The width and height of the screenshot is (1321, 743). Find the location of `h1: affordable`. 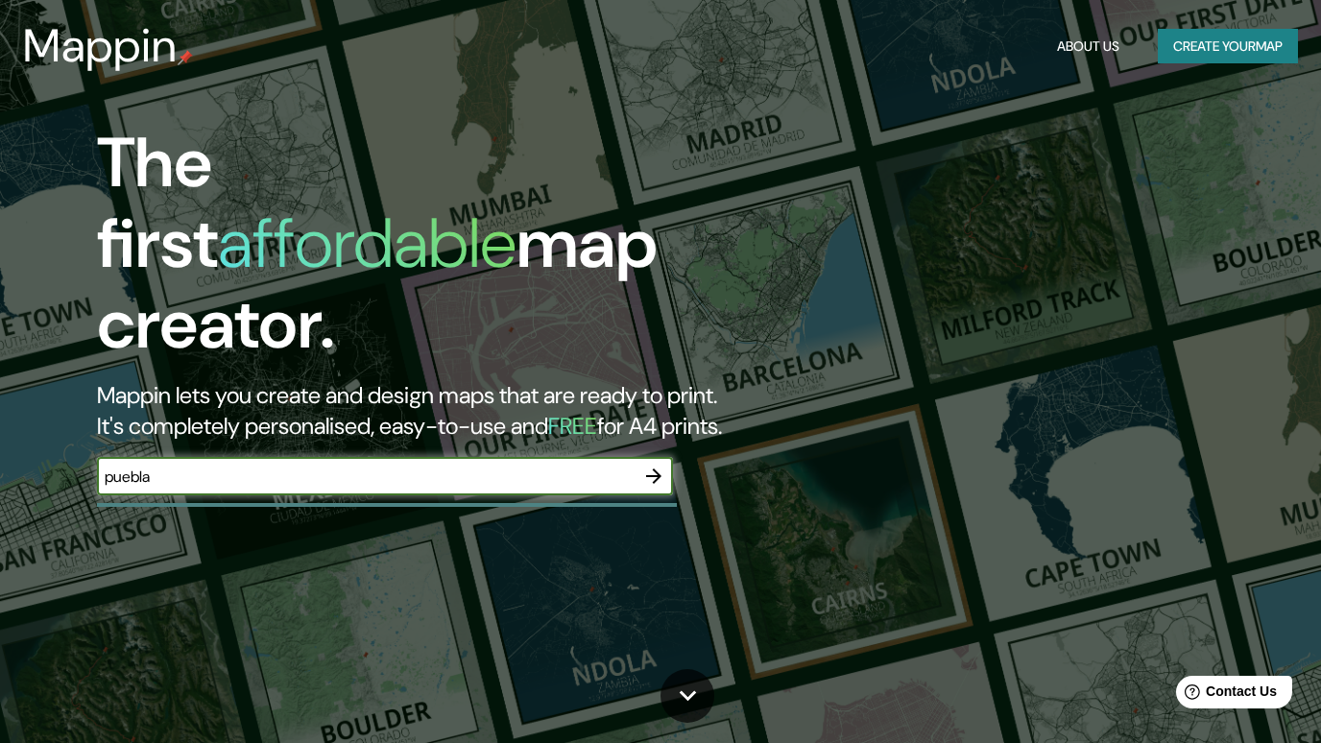

h1: affordable is located at coordinates (367, 243).